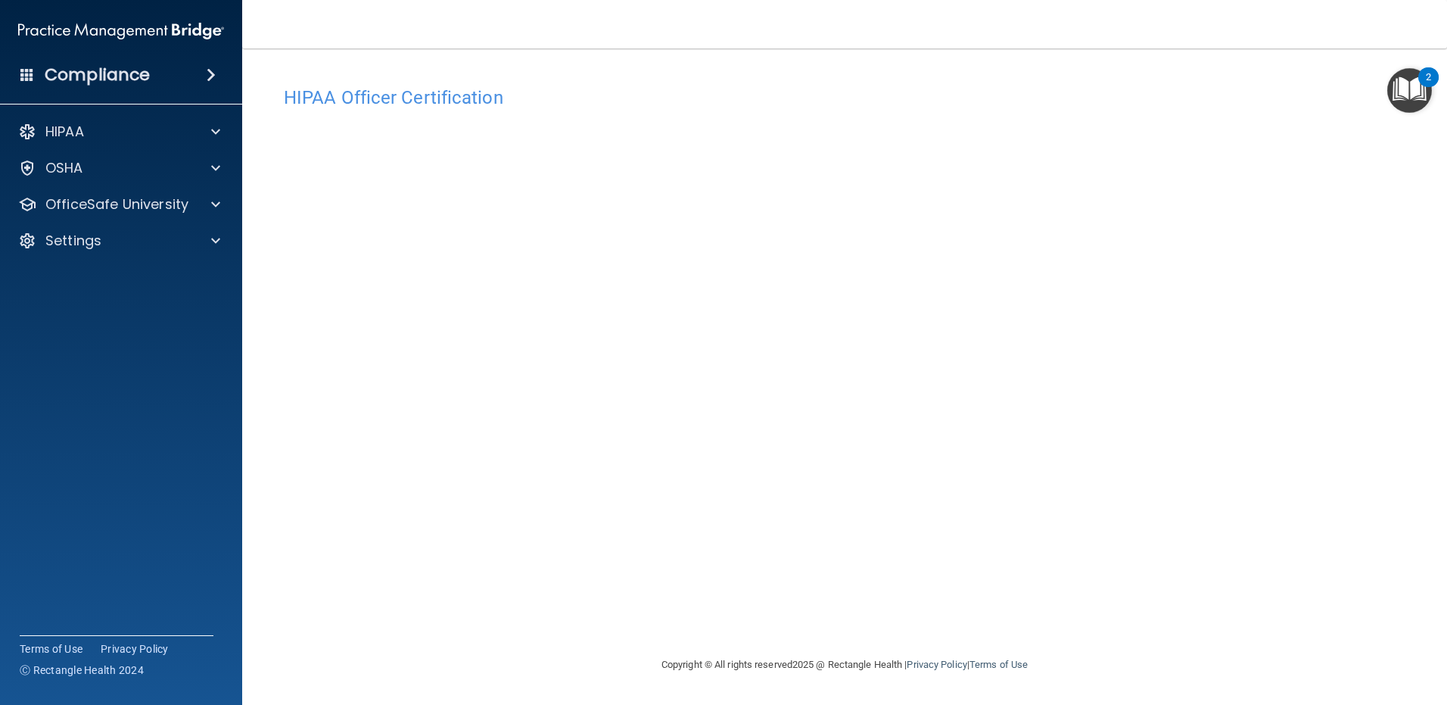  I want to click on button: Open Resource Center, 2 new notifications, so click(1409, 90).